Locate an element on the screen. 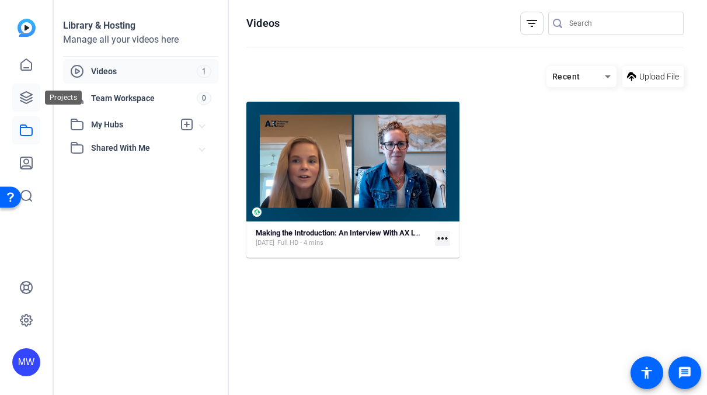 This screenshot has width=707, height=395. span: Upload File is located at coordinates (660, 77).